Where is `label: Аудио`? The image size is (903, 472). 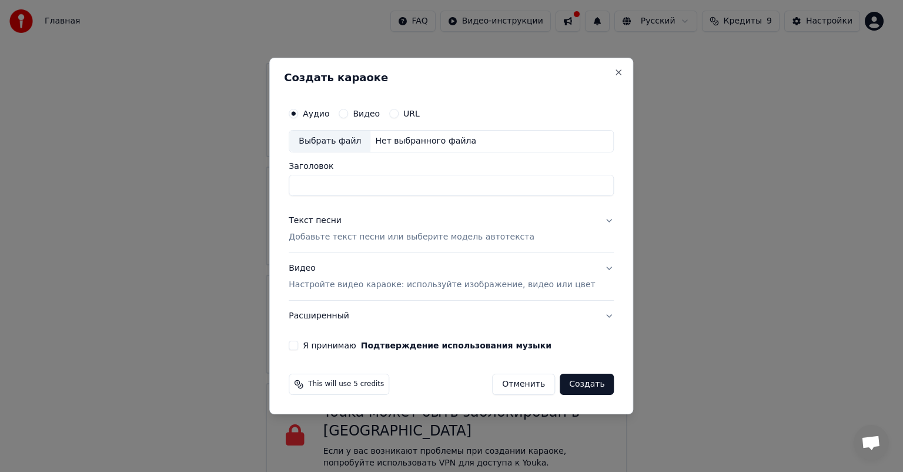
label: Аудио is located at coordinates (316, 113).